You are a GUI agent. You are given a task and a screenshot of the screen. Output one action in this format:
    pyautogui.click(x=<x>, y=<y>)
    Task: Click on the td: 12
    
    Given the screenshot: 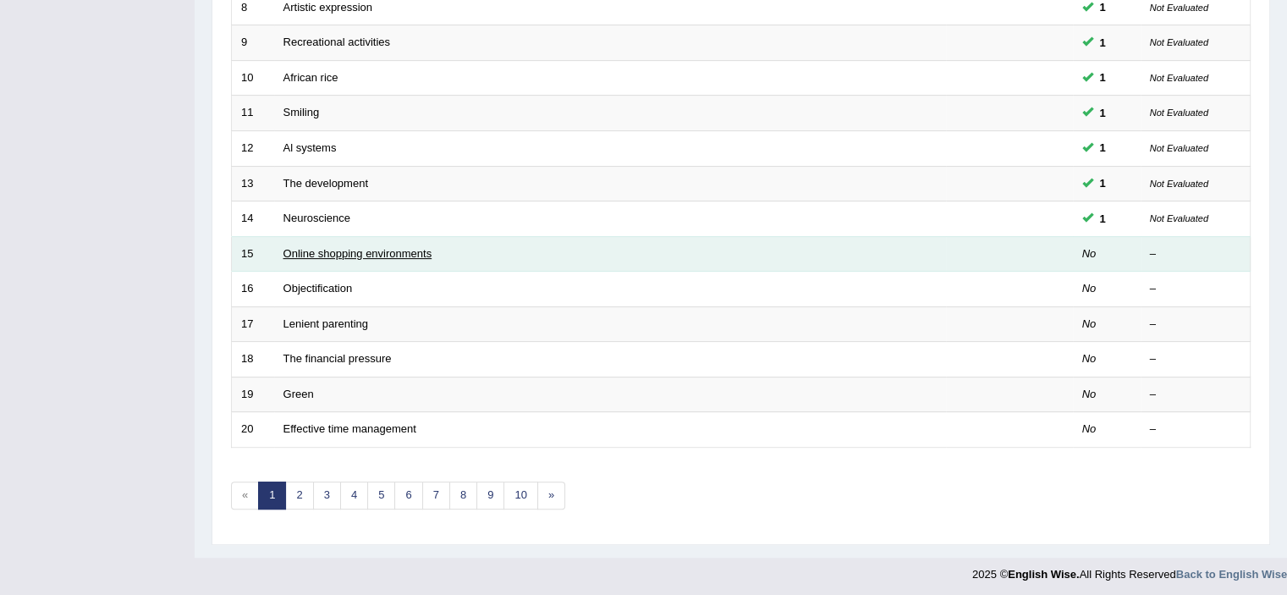 What is the action you would take?
    pyautogui.click(x=253, y=148)
    